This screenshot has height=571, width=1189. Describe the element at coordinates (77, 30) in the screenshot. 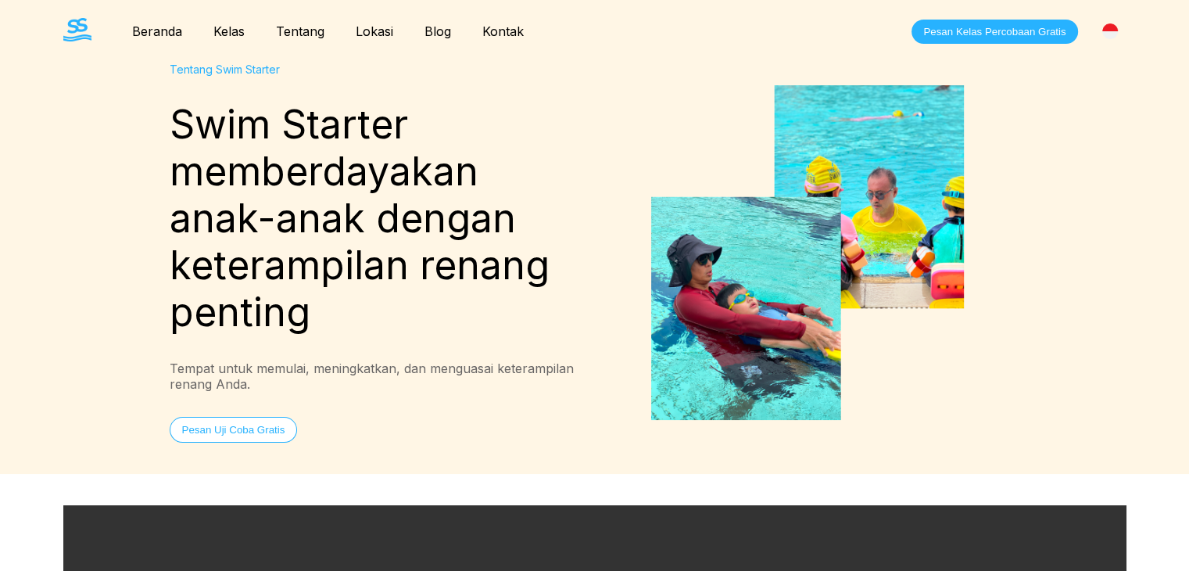

I see `img: The Swim Starter Logo` at that location.